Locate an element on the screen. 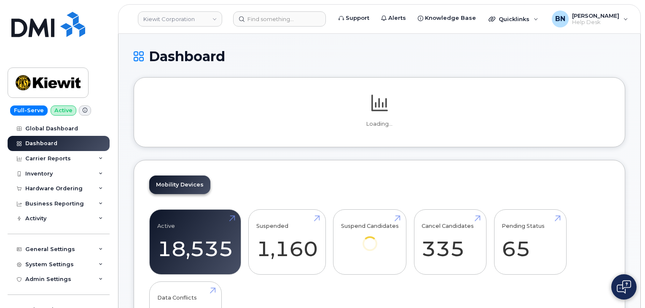 The height and width of the screenshot is (308, 645). h1: Dashboard is located at coordinates (379, 56).